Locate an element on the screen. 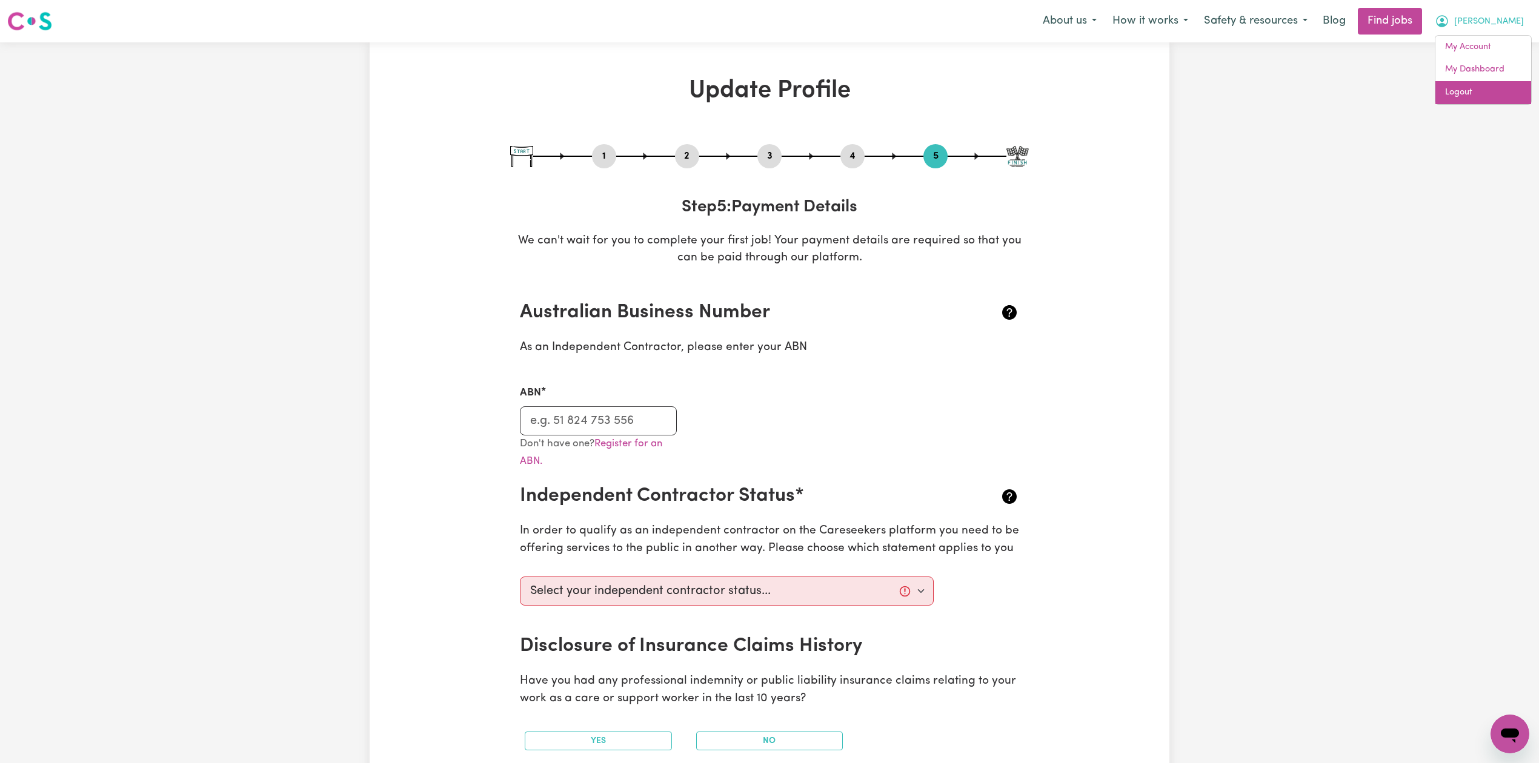 The width and height of the screenshot is (1539, 763). button: Yes is located at coordinates (598, 741).